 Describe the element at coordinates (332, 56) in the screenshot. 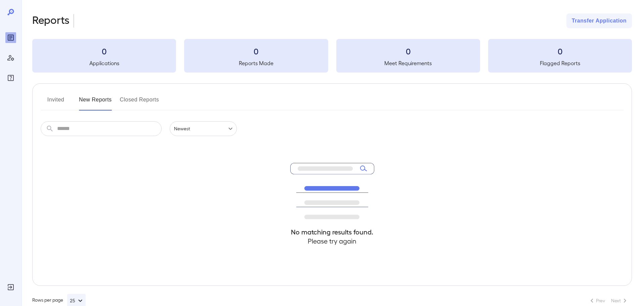

I see `summary: 0Applications0Reports Made0Meet Requirements0Flagged Reports` at that location.